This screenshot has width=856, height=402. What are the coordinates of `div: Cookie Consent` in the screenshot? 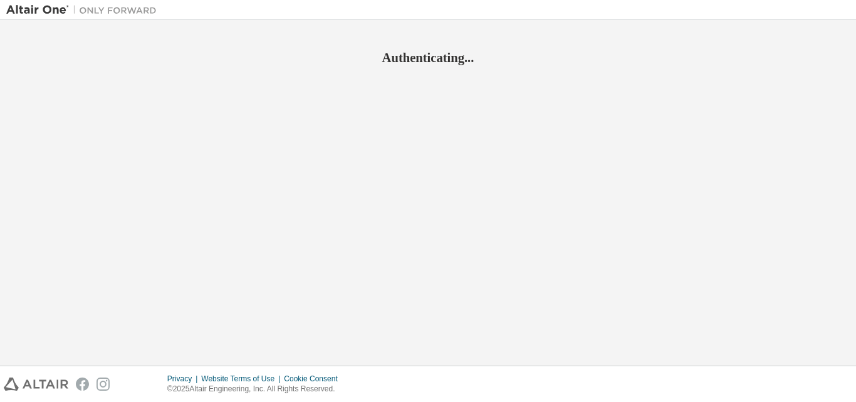 It's located at (314, 379).